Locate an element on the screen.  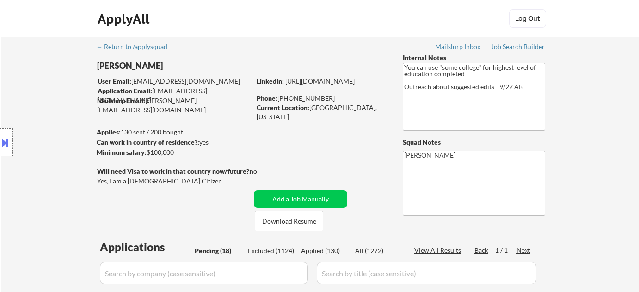
strong: LinkedIn: is located at coordinates (270, 81).